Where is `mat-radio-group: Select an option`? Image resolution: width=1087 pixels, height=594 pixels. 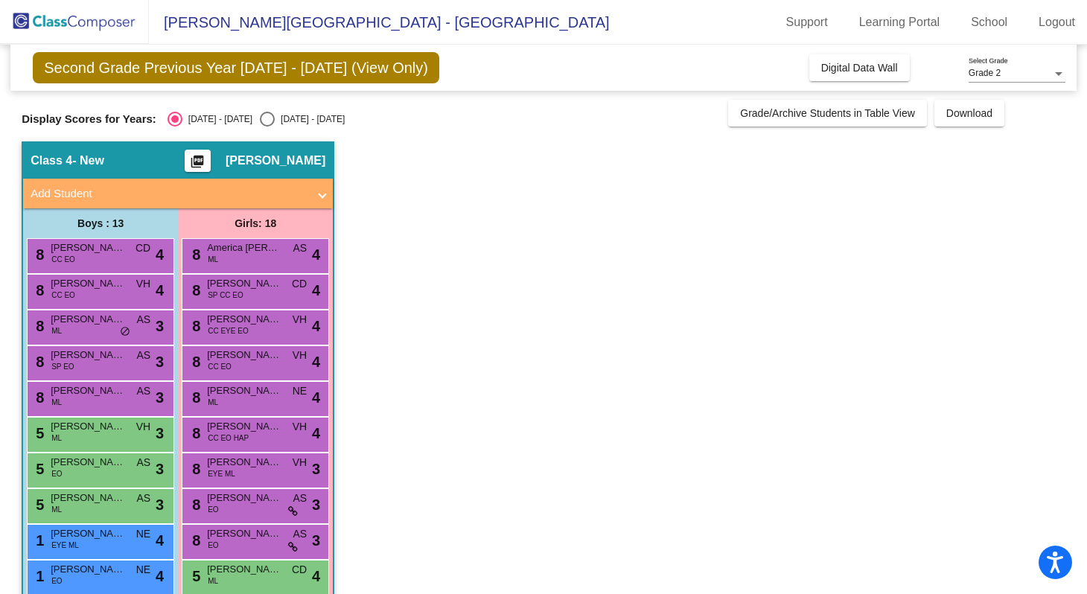 mat-radio-group: Select an option is located at coordinates (256, 119).